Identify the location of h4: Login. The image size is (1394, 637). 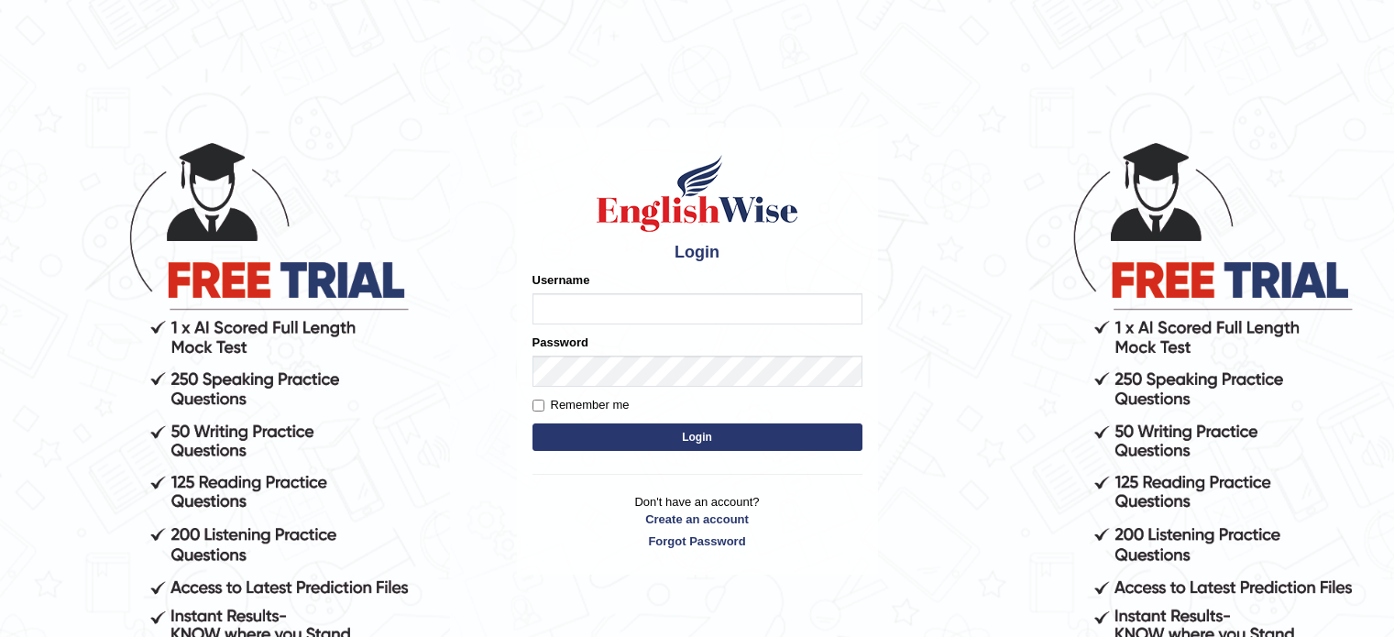
(697, 253).